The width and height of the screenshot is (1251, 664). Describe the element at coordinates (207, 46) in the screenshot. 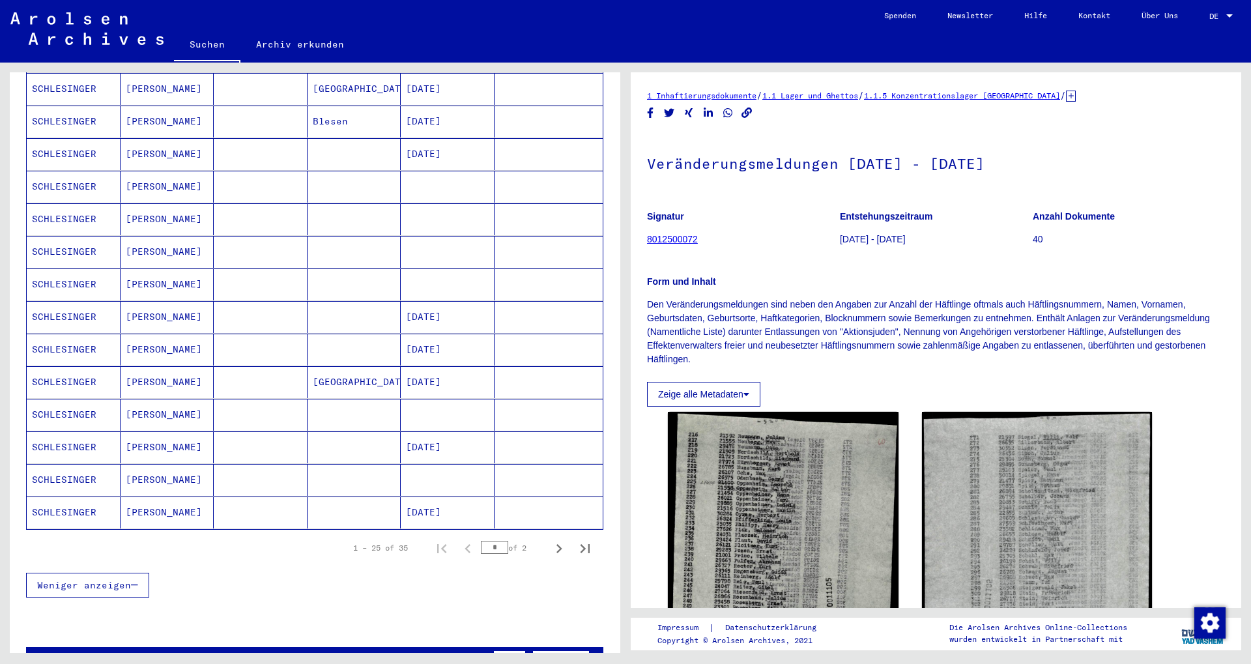

I see `a: Suchen` at that location.